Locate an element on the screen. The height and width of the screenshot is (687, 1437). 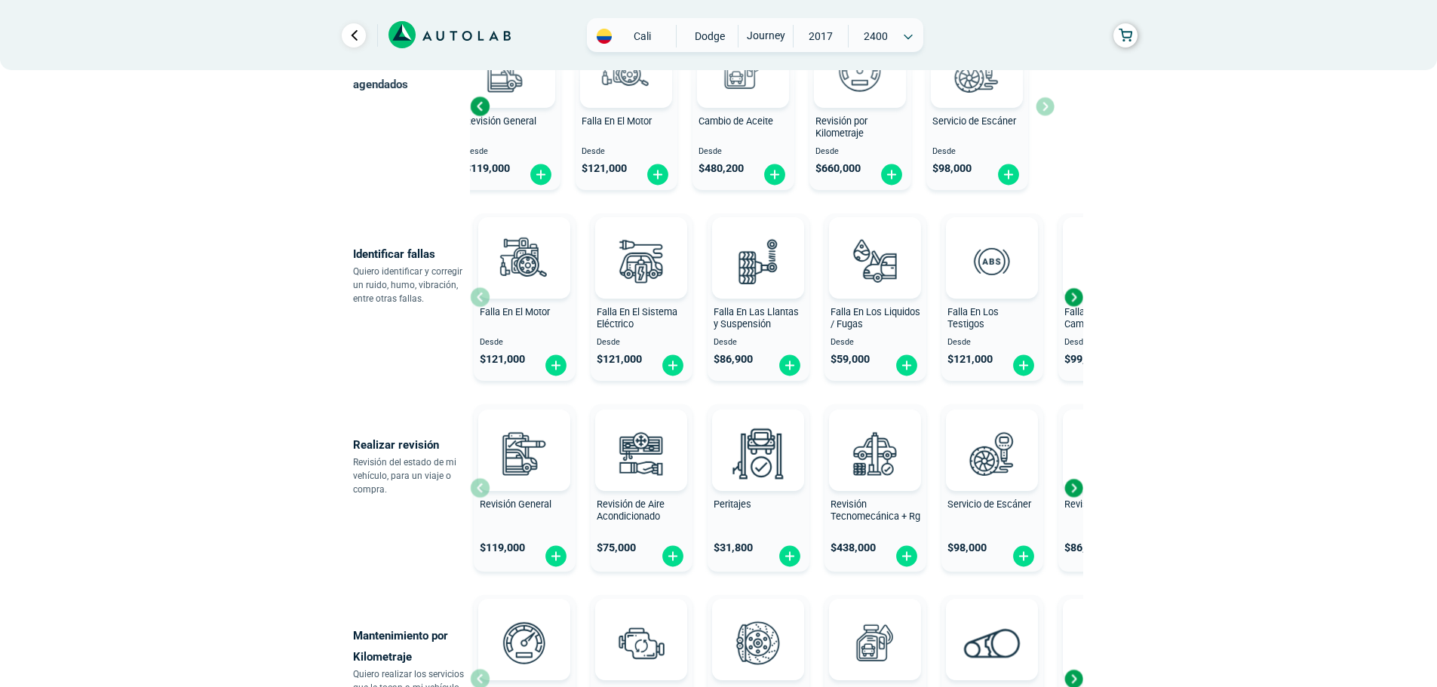
span: Falla En La Caja de Cambio is located at coordinates (1104, 318).